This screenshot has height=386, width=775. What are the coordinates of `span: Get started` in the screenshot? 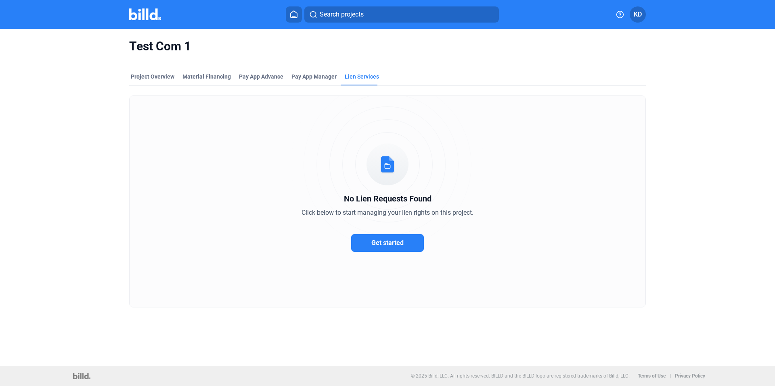 It's located at (387, 243).